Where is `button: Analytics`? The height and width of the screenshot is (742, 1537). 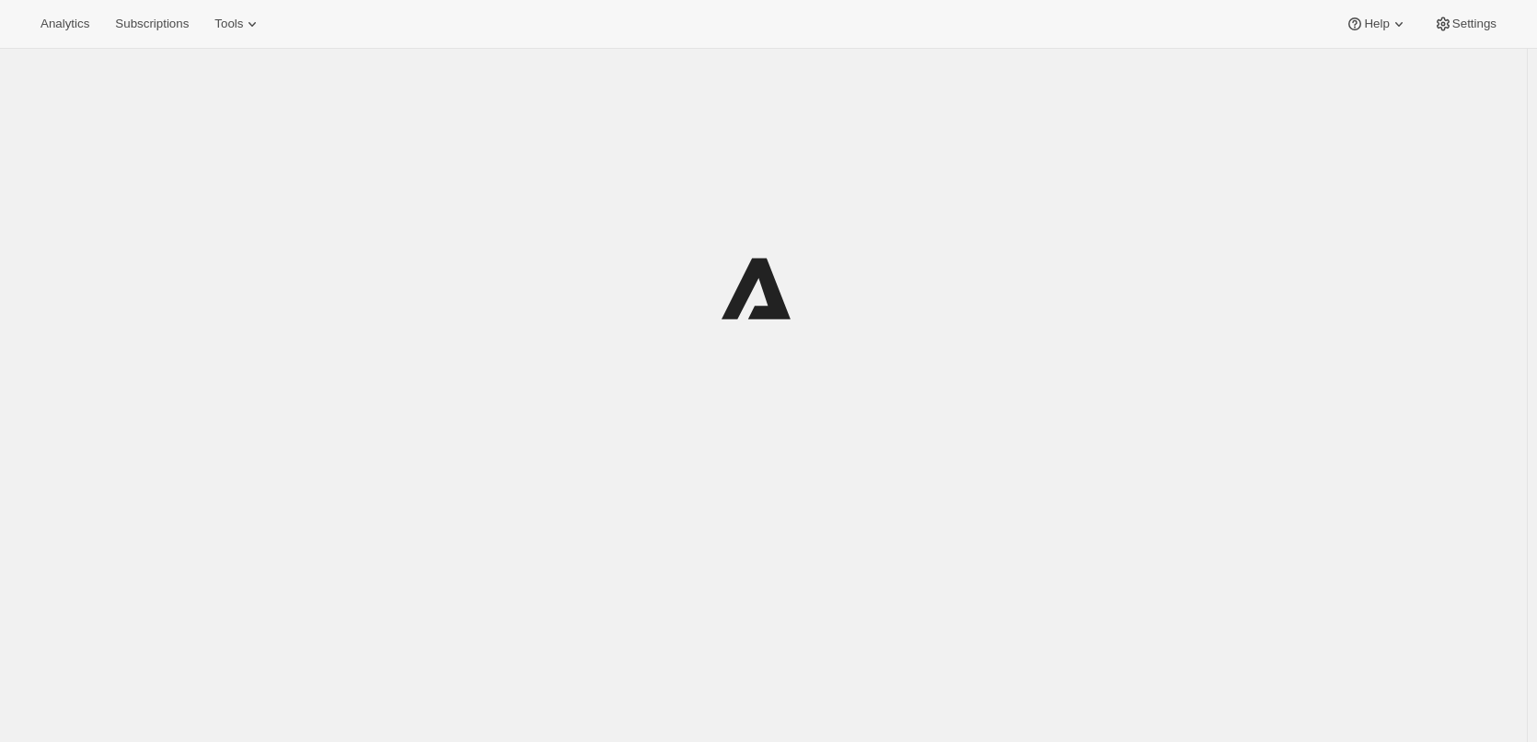 button: Analytics is located at coordinates (64, 24).